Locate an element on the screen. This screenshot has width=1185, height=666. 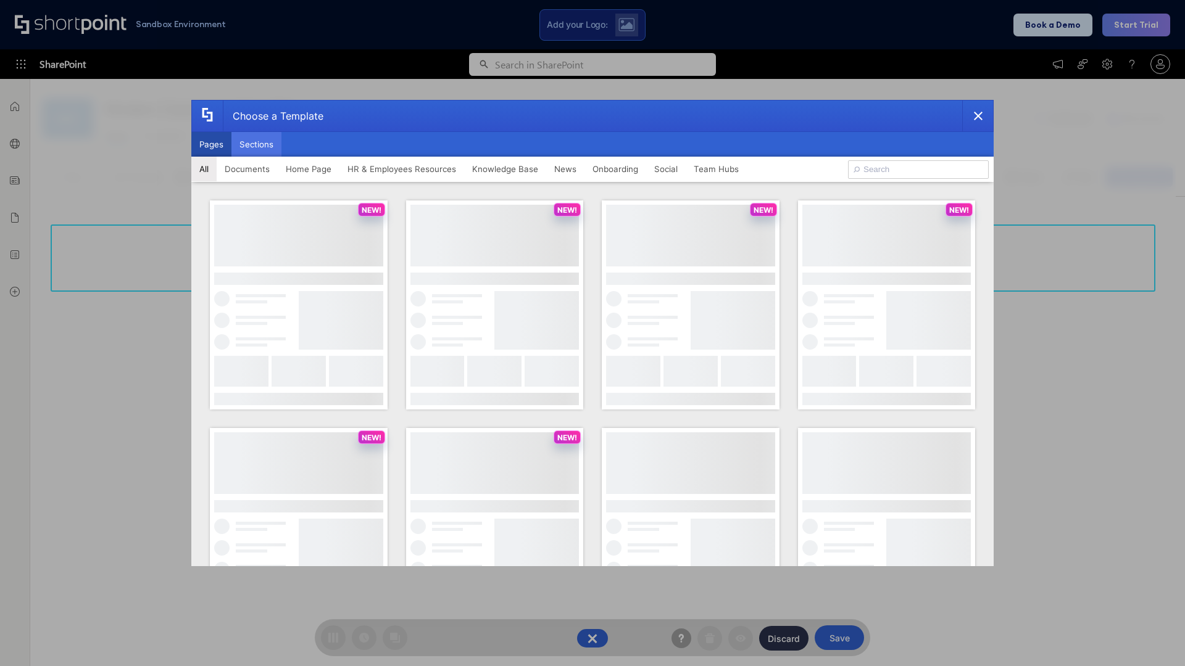
button: Knowledge Base is located at coordinates (505, 169).